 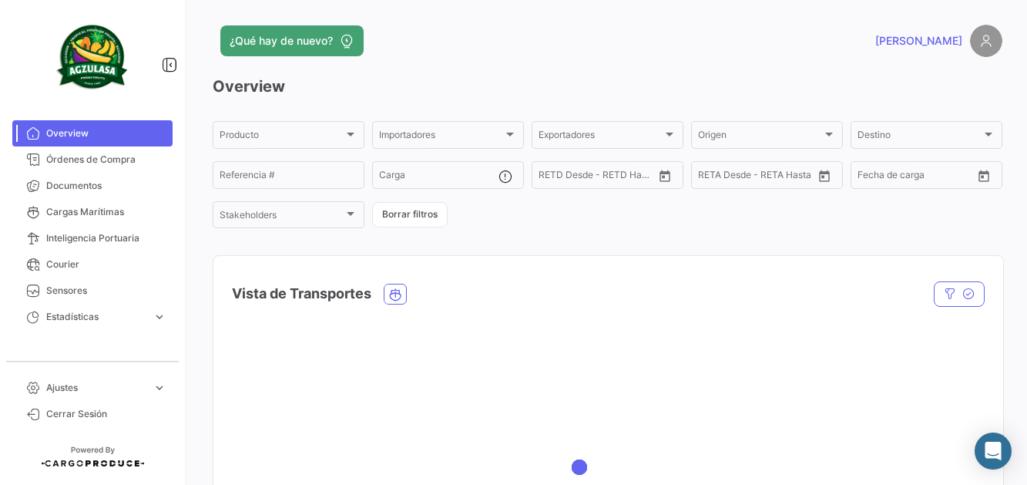 What do you see at coordinates (760, 137) in the screenshot?
I see `span: Origen` at bounding box center [760, 137].